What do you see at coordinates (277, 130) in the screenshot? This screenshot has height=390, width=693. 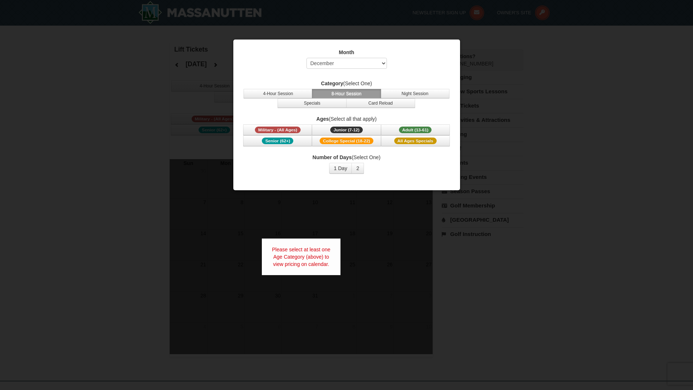 I see `span: Military - (All Ages)` at bounding box center [277, 130].